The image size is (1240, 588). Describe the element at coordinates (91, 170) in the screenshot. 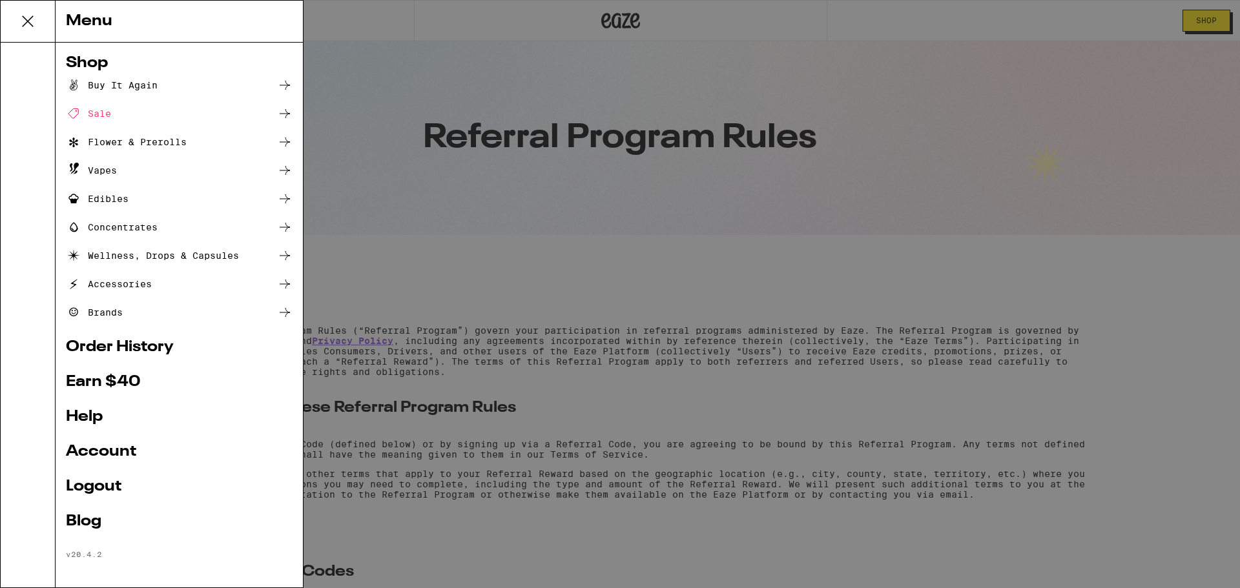

I see `div: Vapes` at that location.